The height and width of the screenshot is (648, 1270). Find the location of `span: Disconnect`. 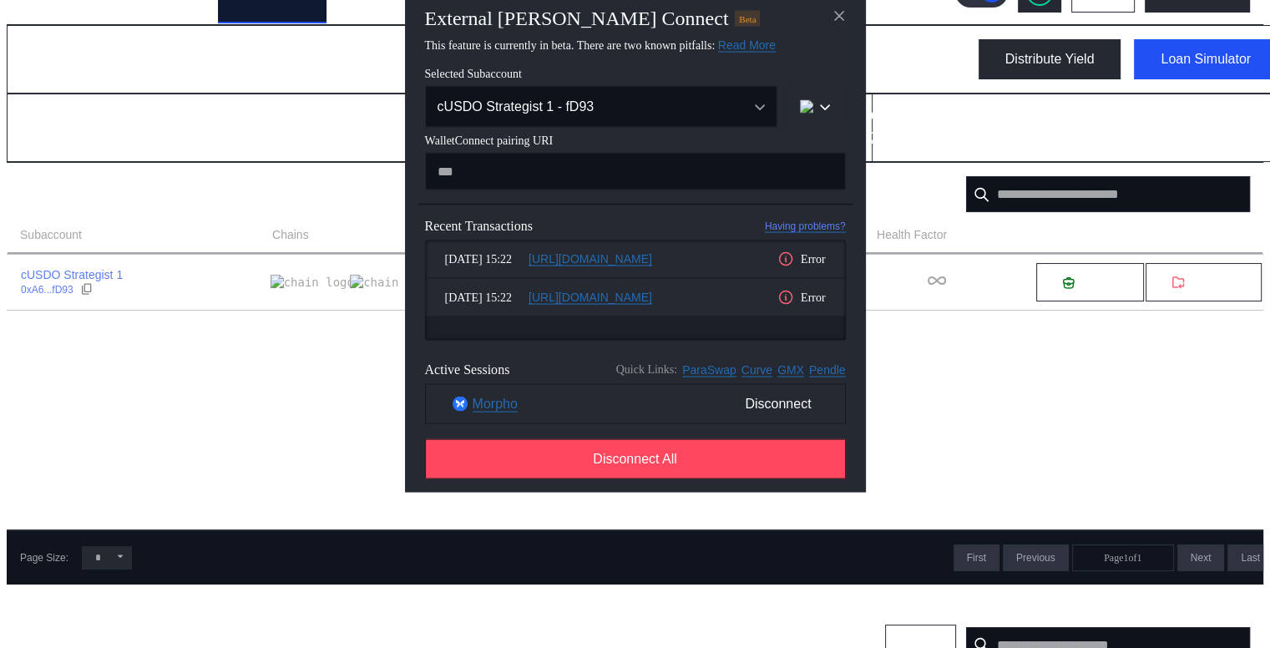

span: Disconnect is located at coordinates (778, 404).